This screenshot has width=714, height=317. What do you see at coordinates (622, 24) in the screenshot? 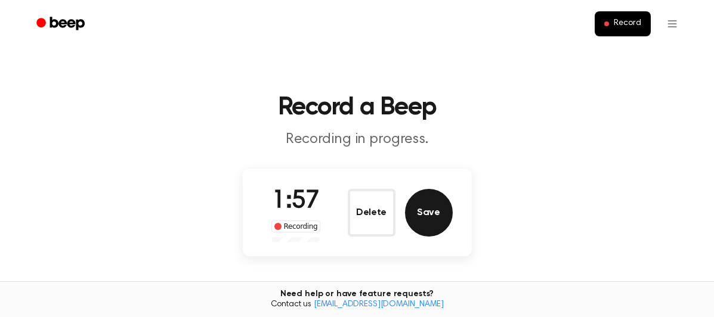
I see `button: Record` at bounding box center [622, 24].